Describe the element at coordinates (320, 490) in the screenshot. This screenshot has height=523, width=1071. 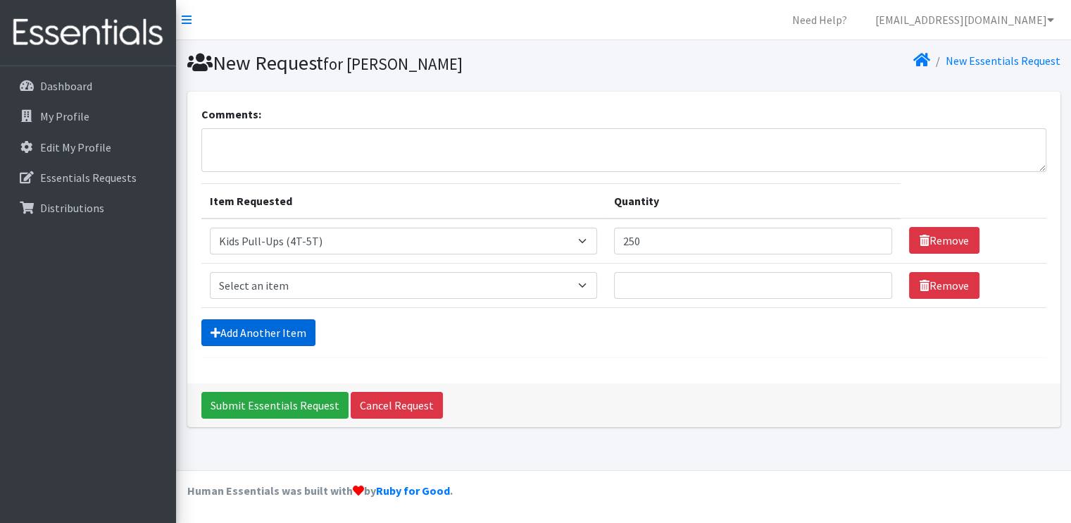
I see `strong: Human Essentials was built with by .` at that location.